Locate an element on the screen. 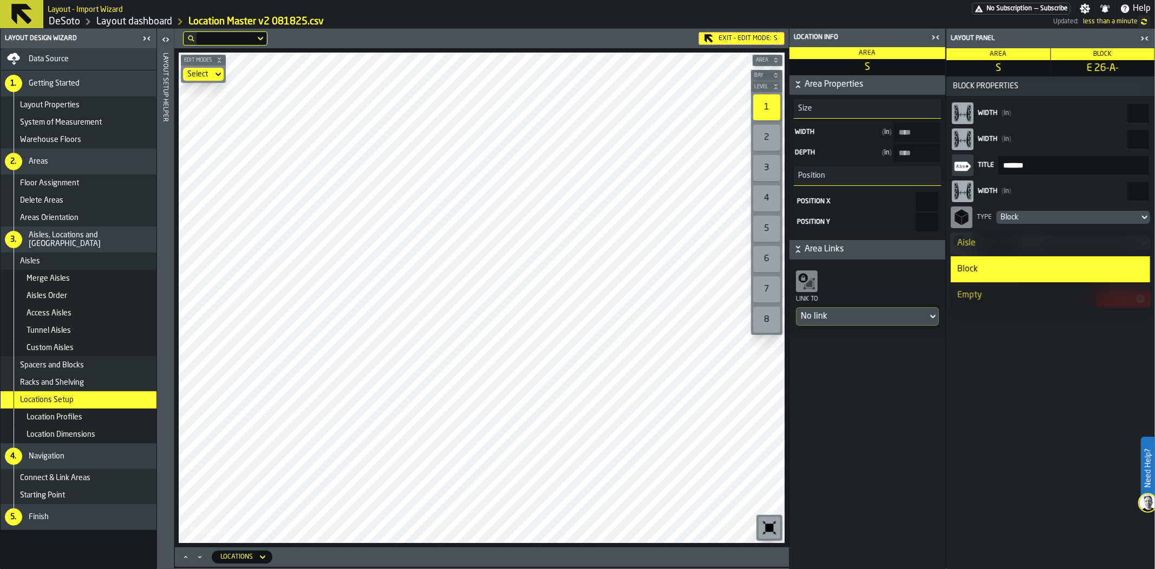  a: link-to-/wh/i/53489ce4-9a4e-4130-9411-87a947849922/designer is located at coordinates (134, 22).